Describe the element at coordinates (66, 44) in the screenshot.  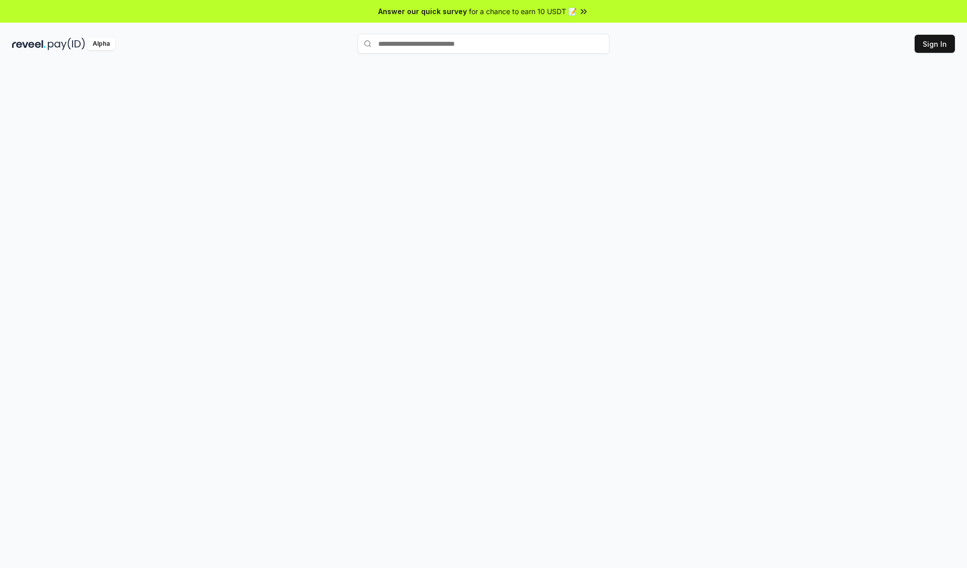
I see `img: pay_id` at that location.